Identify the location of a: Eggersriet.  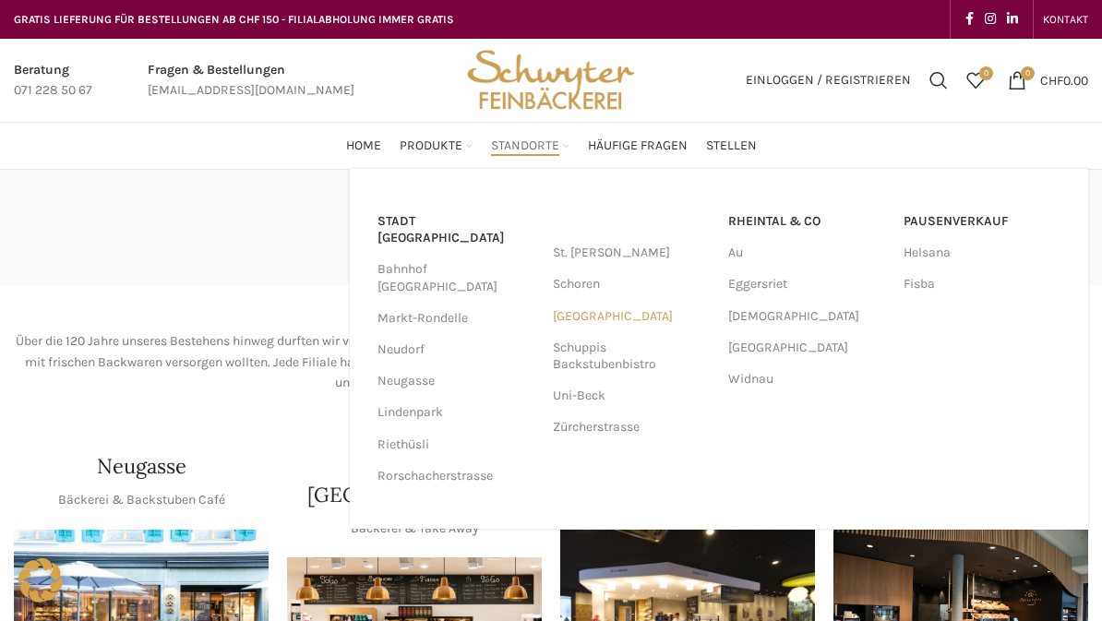
(806, 284).